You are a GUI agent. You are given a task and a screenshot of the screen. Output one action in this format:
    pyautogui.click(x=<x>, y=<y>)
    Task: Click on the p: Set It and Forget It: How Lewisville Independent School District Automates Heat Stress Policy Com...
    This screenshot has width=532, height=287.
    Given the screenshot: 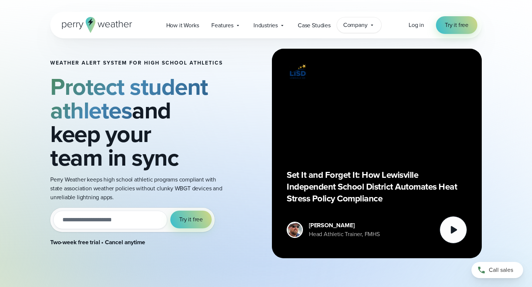 What is the action you would take?
    pyautogui.click(x=377, y=187)
    